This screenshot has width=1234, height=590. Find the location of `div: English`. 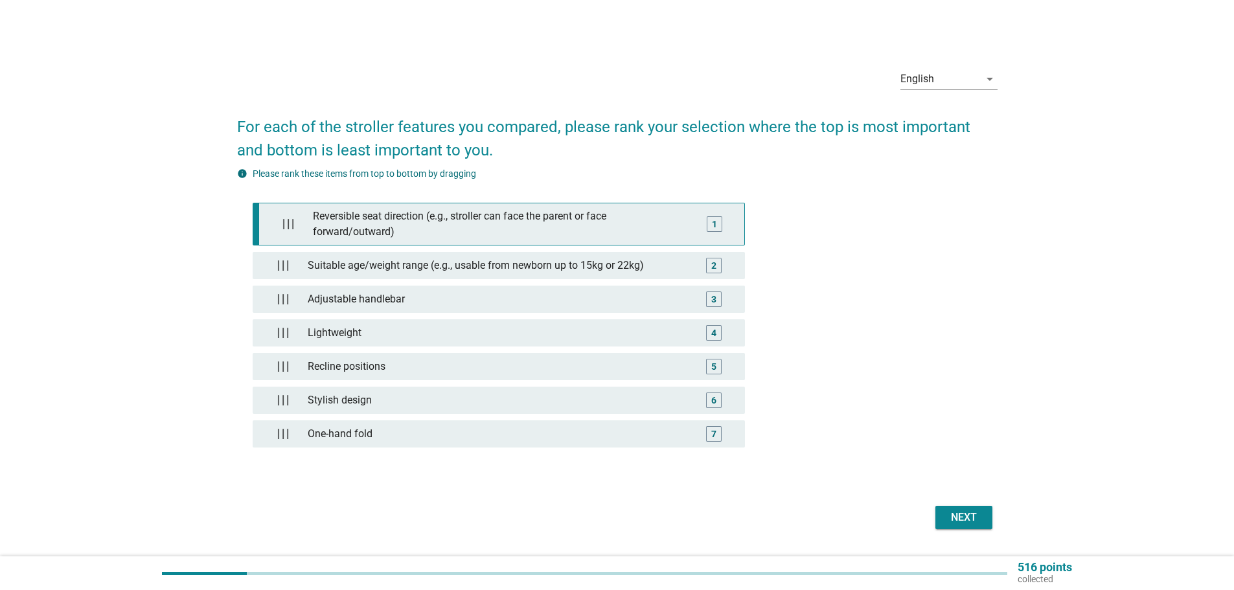

div: English is located at coordinates (917, 79).